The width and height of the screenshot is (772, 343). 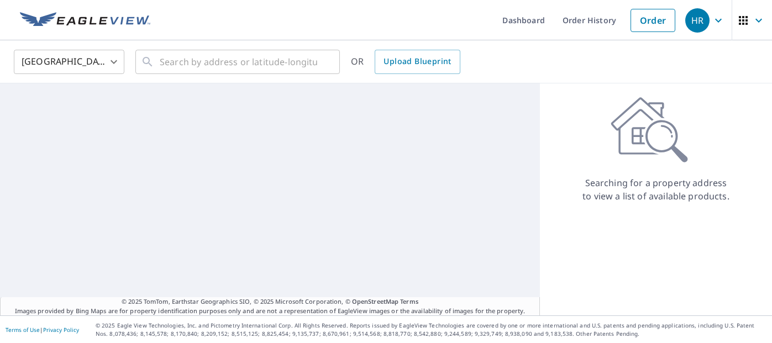 I want to click on p: Searching for a property address to view a list of available products., so click(x=656, y=190).